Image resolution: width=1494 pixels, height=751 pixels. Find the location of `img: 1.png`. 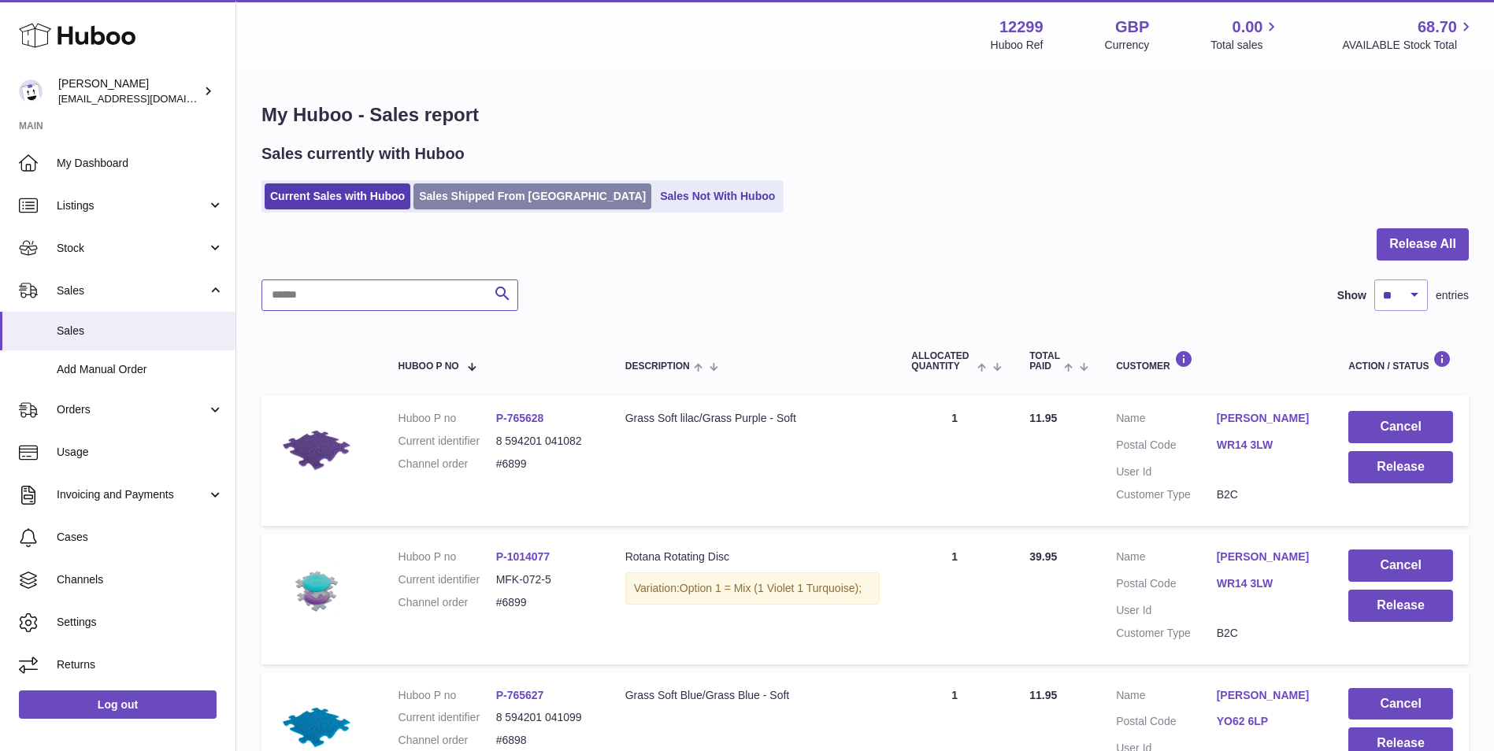

img: 1.png is located at coordinates (317, 589).